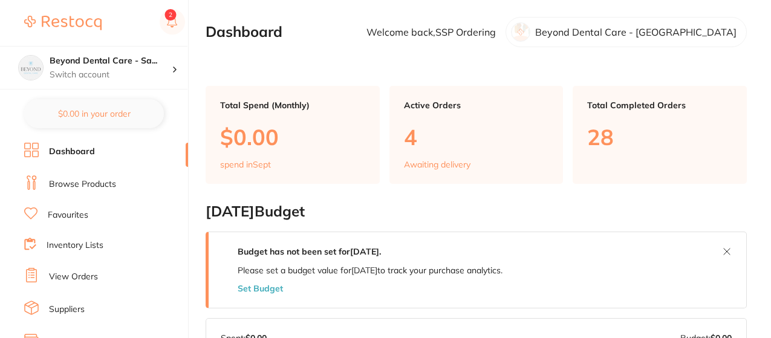  I want to click on img: Restocq Logo, so click(63, 23).